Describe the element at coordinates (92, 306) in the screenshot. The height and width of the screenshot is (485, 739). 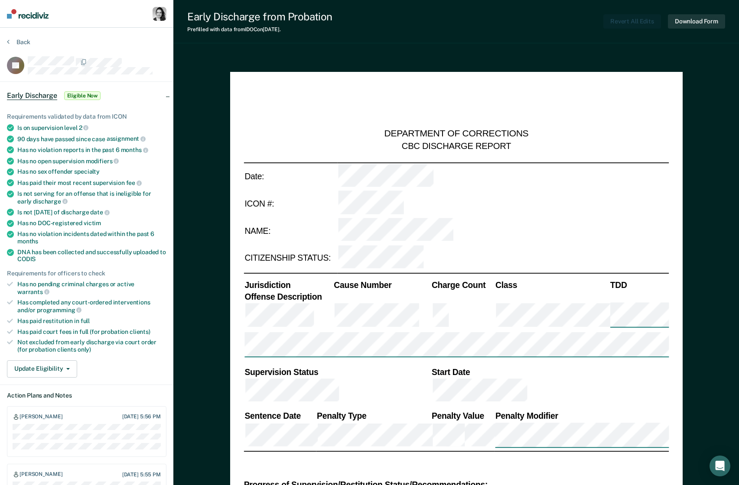
I see `div: Has completed any court-ordered interventions and/or` at that location.